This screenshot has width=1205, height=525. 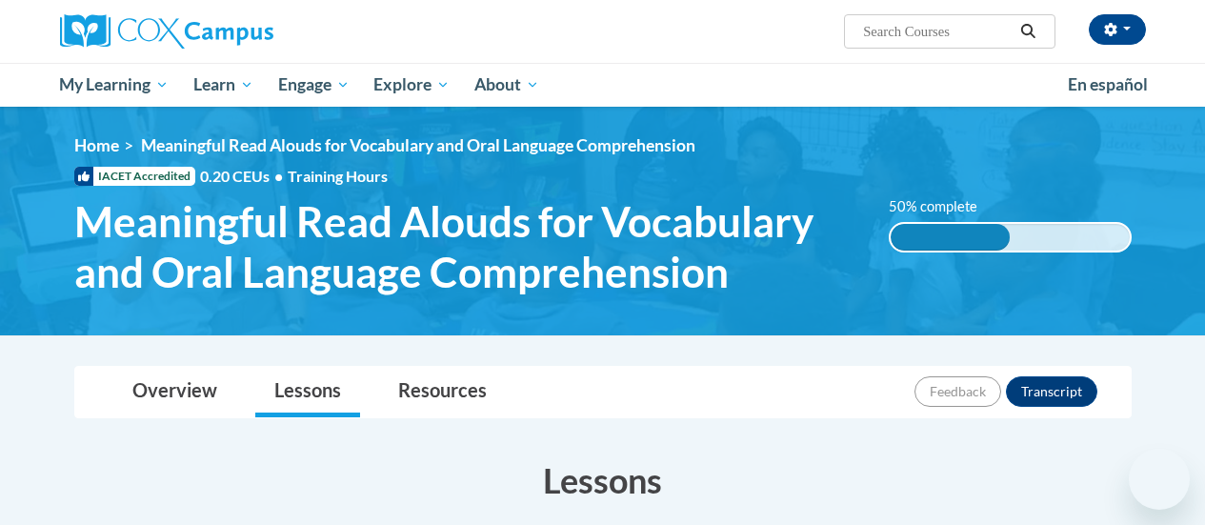 What do you see at coordinates (244, 176) in the screenshot?
I see `span: 0.20 CEUs` at bounding box center [244, 176].